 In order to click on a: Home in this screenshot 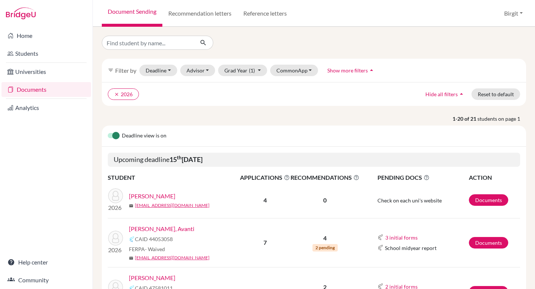, I will do `click(46, 36)`.